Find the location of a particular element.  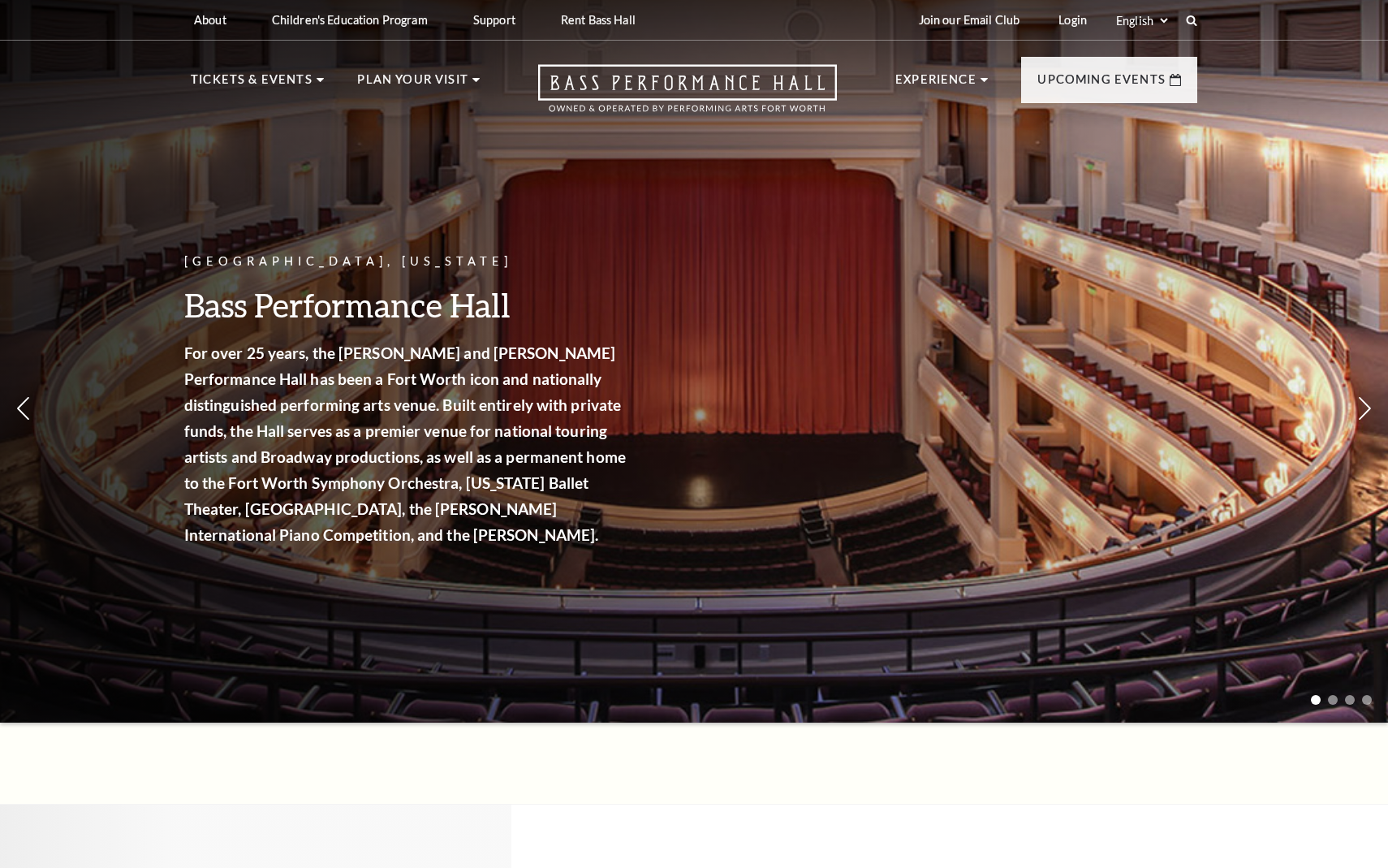

p: About is located at coordinates (211, 19).